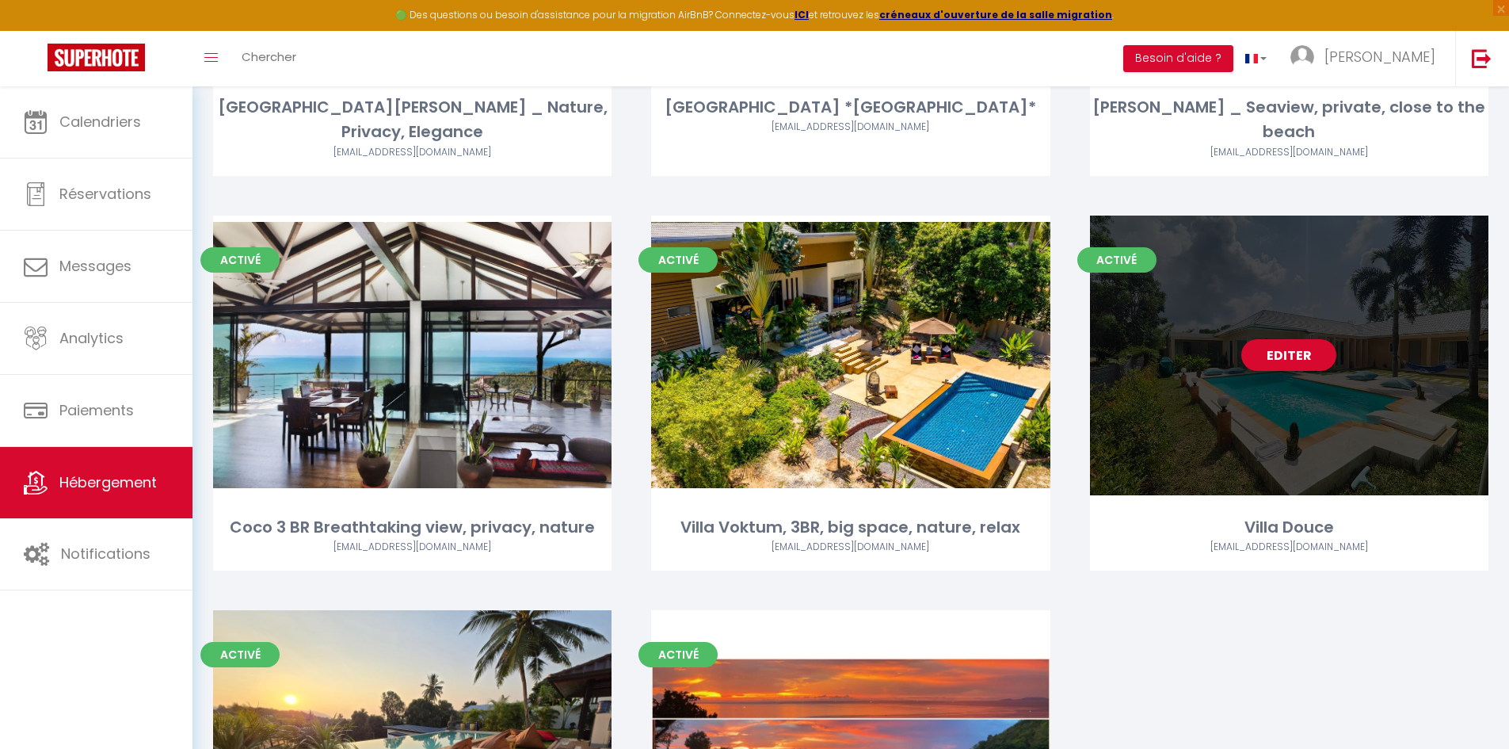 The width and height of the screenshot is (1509, 749). Describe the element at coordinates (996, 14) in the screenshot. I see `strong: créneaux d'ouverture de la salle migration` at that location.